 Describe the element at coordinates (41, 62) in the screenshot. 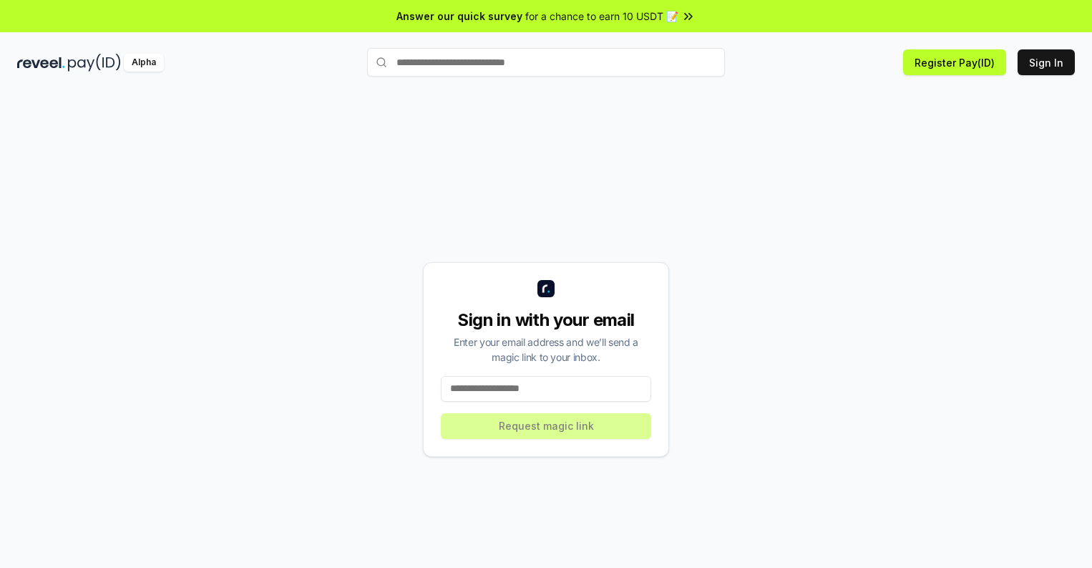

I see `img: reveel_dark` at that location.